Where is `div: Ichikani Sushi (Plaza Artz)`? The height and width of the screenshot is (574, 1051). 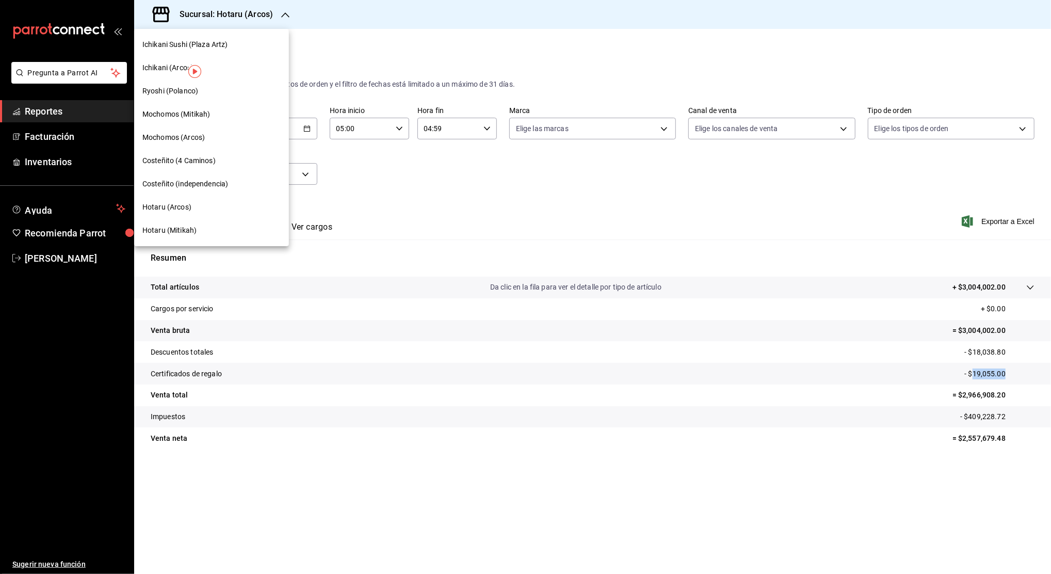
div: Ichikani Sushi (Plaza Artz) is located at coordinates (211, 44).